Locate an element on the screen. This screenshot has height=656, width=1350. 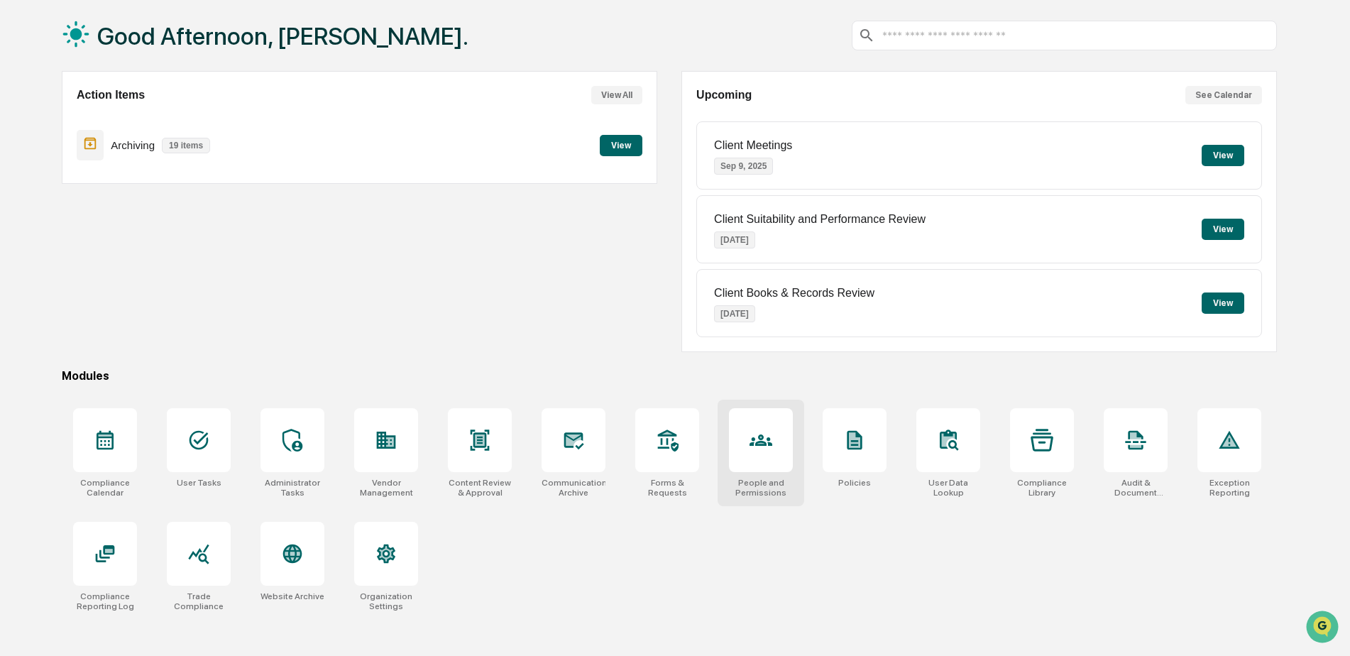
p: How can we help? is located at coordinates (136, 41).